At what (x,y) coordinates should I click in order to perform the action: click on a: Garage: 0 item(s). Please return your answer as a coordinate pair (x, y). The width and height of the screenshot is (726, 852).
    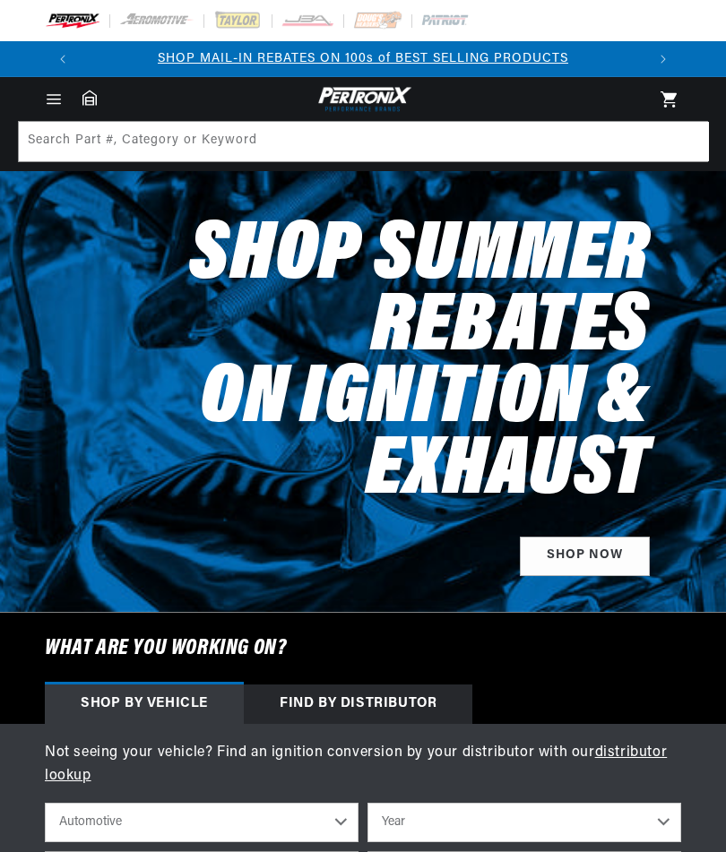
    Looking at the image, I should click on (90, 98).